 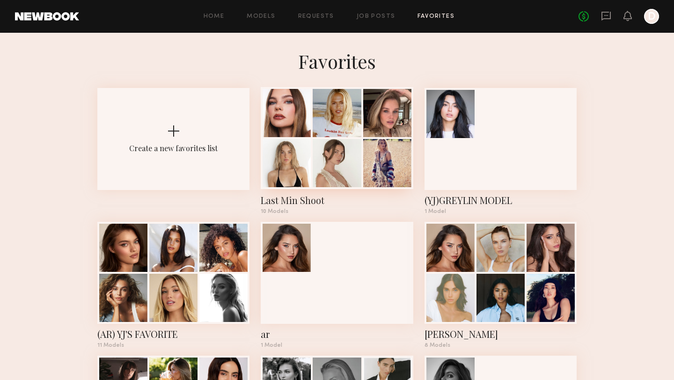 I want to click on div: (AR) YJ'S FAVORITE, so click(x=173, y=334).